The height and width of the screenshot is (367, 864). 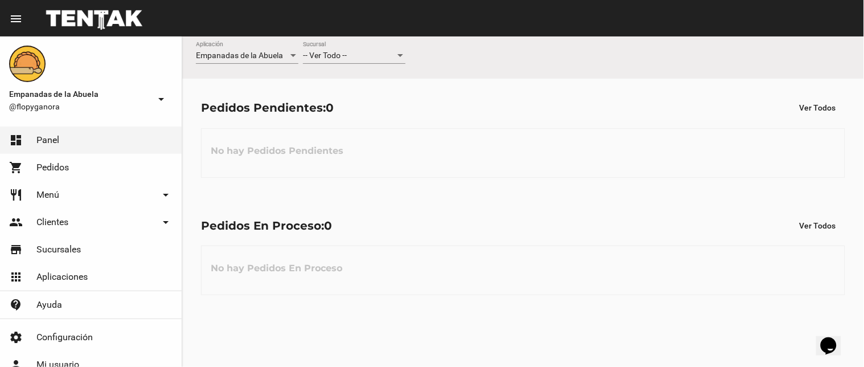 I want to click on span: -- Ver Todo --, so click(x=325, y=55).